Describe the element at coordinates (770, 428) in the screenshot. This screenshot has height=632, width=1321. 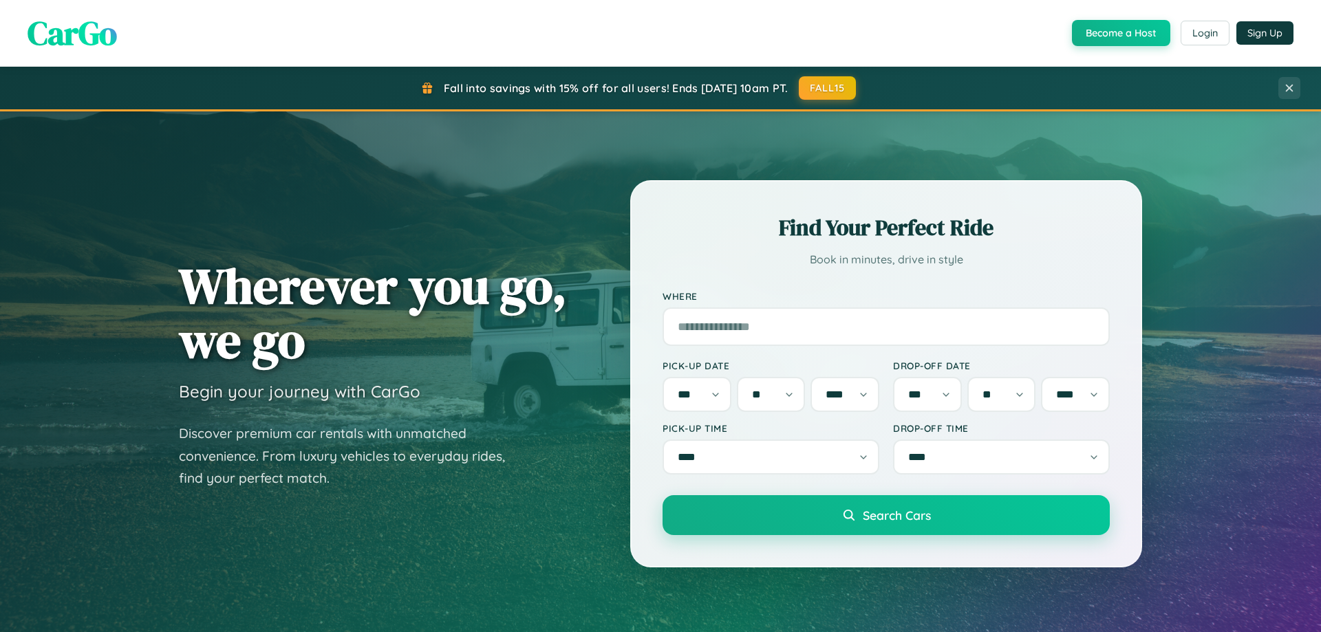
I see `label: Pick-up Time` at that location.